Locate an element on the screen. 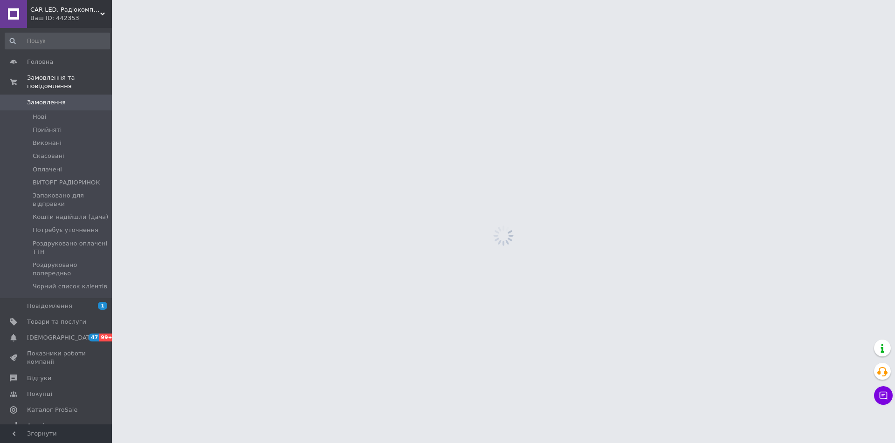 The width and height of the screenshot is (895, 443). span: Повідомлення is located at coordinates (49, 306).